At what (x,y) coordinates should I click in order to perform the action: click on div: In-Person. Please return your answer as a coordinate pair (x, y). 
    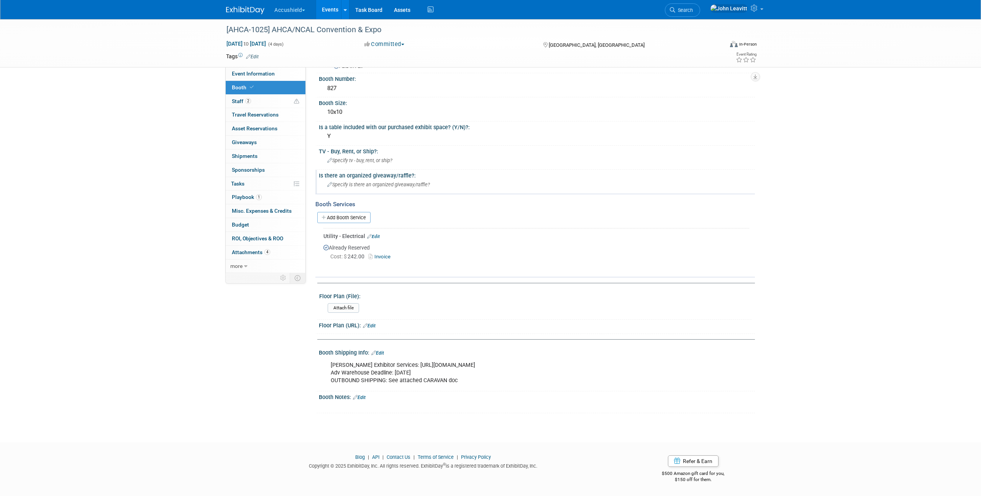
    Looking at the image, I should click on (748, 44).